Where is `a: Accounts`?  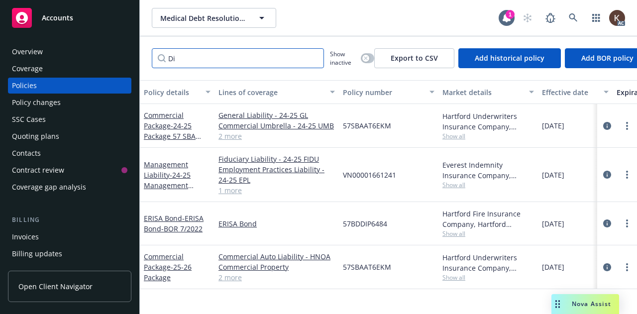 a: Accounts is located at coordinates (70, 18).